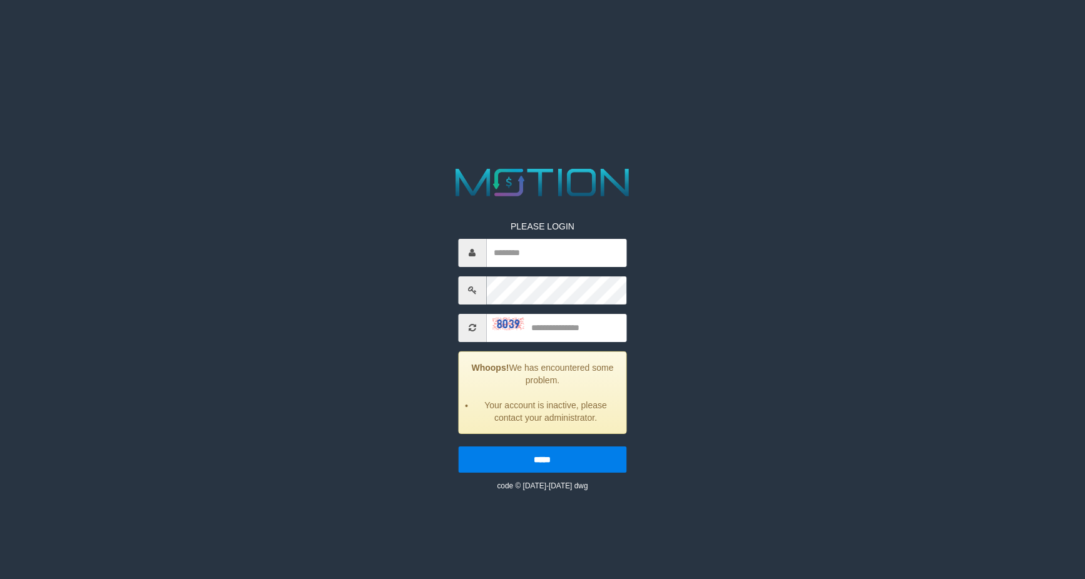 The height and width of the screenshot is (579, 1085). Describe the element at coordinates (545, 412) in the screenshot. I see `li: Your account is inactive, please contact your administrator.` at that location.